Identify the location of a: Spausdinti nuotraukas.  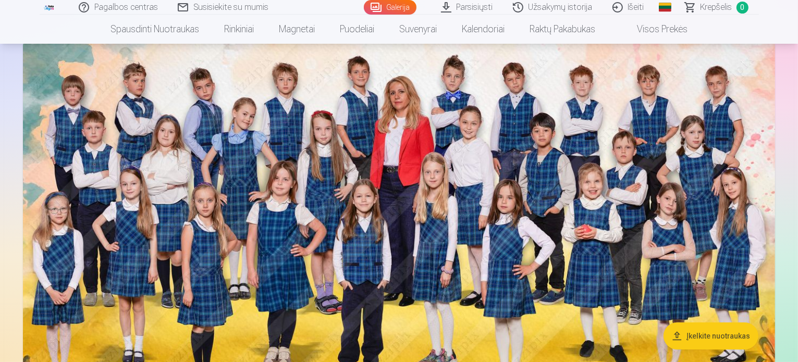
(155, 29).